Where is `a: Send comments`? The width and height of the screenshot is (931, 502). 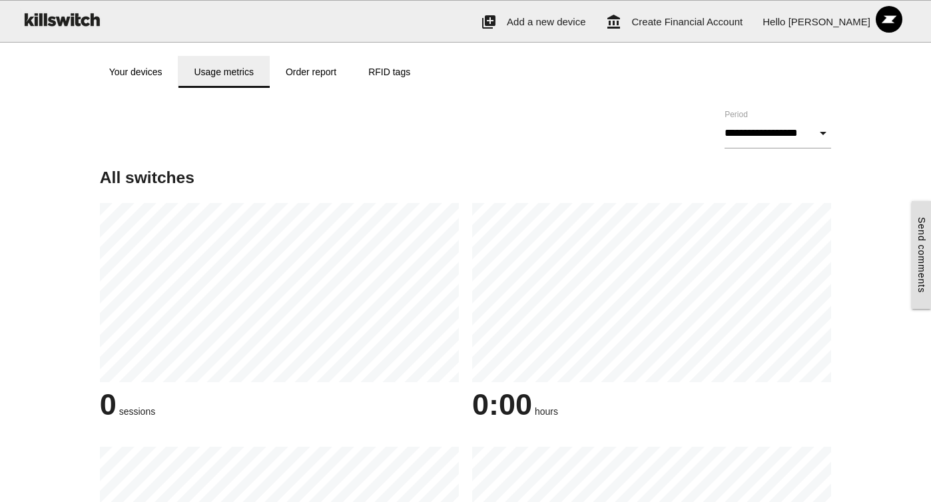
a: Send comments is located at coordinates (921, 255).